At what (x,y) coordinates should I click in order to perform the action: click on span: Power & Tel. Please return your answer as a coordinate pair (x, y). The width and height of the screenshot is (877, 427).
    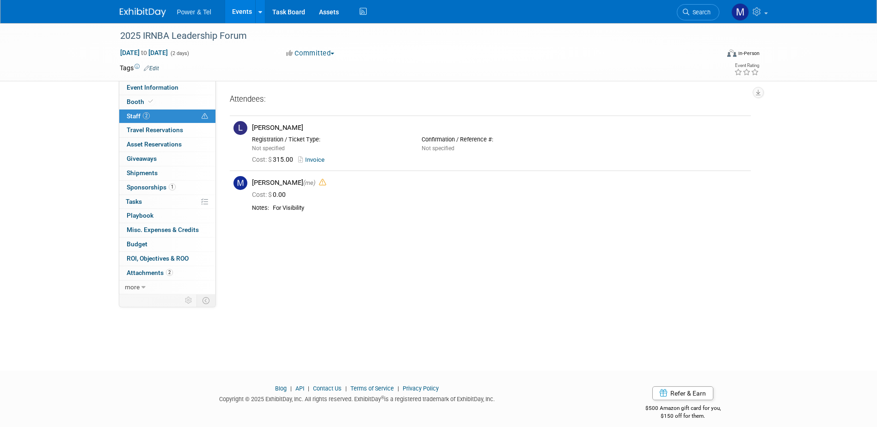
    Looking at the image, I should click on (194, 12).